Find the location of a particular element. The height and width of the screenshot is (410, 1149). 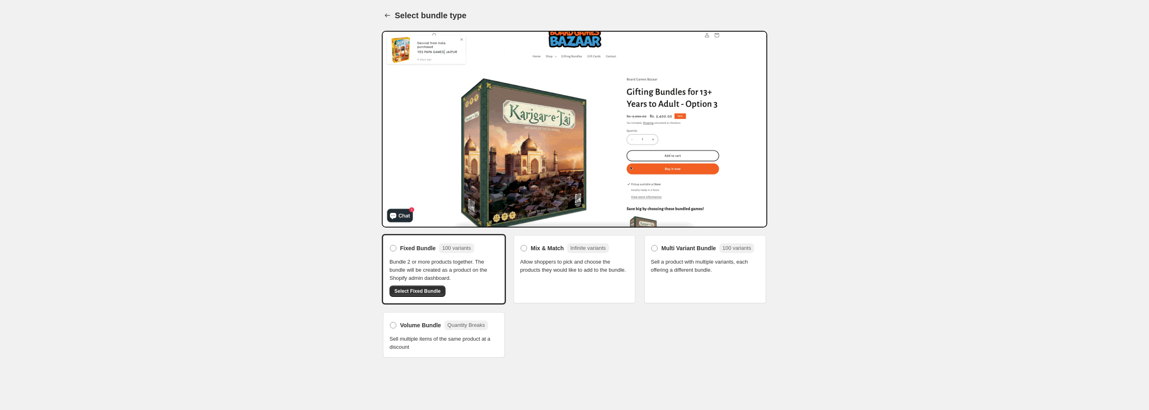

button: Select Fixed Bundle is located at coordinates (418, 291).